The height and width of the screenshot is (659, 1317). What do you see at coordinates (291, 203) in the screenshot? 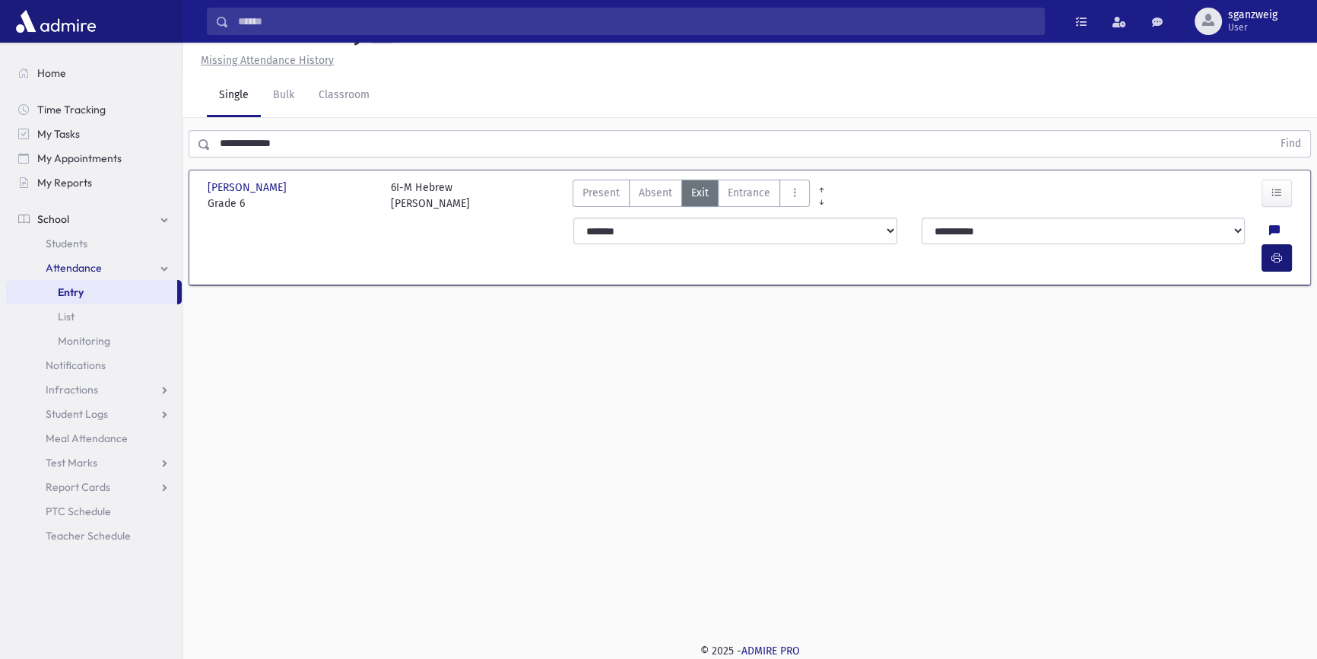
I see `span: Grade 6` at bounding box center [291, 203].